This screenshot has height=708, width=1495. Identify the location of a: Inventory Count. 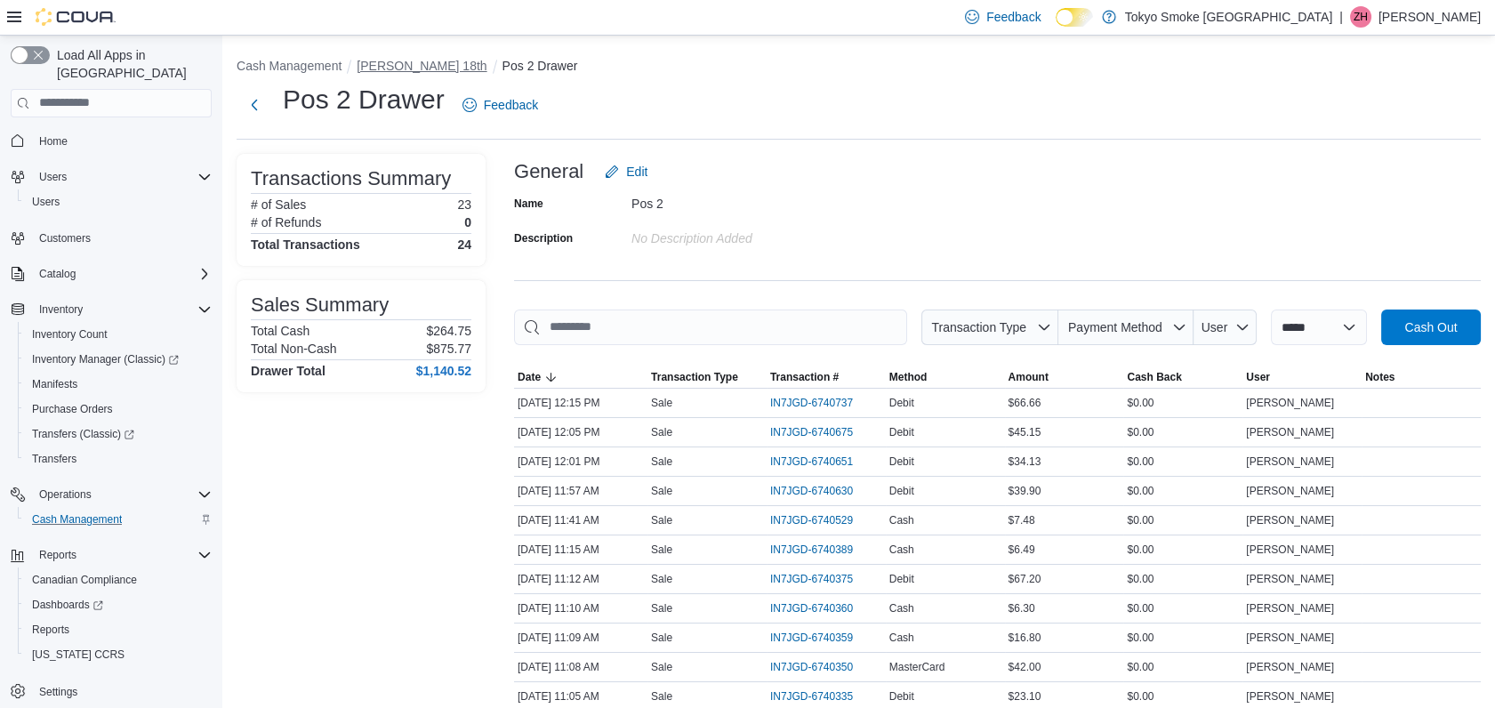
(69, 334).